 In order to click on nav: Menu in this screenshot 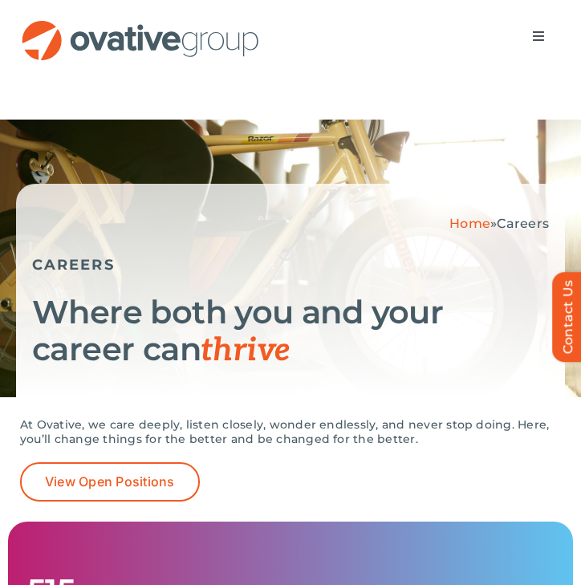, I will do `click(539, 36)`.